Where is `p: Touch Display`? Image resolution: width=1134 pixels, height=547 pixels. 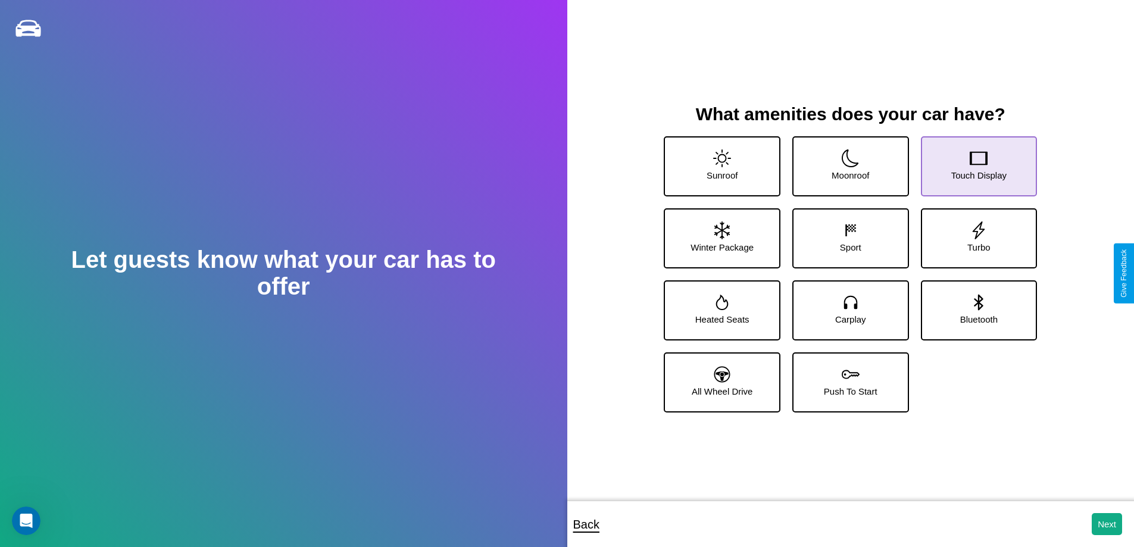
p: Touch Display is located at coordinates (978, 175).